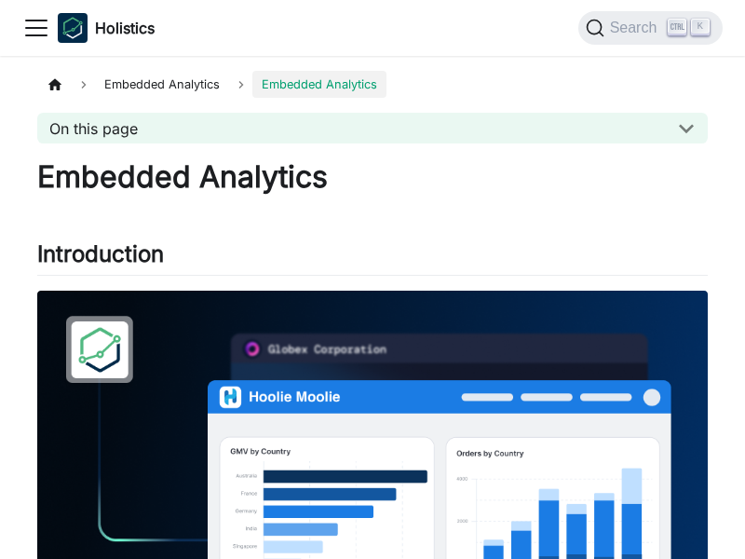 The height and width of the screenshot is (559, 745). I want to click on h1: Embedded Analytics, so click(372, 177).